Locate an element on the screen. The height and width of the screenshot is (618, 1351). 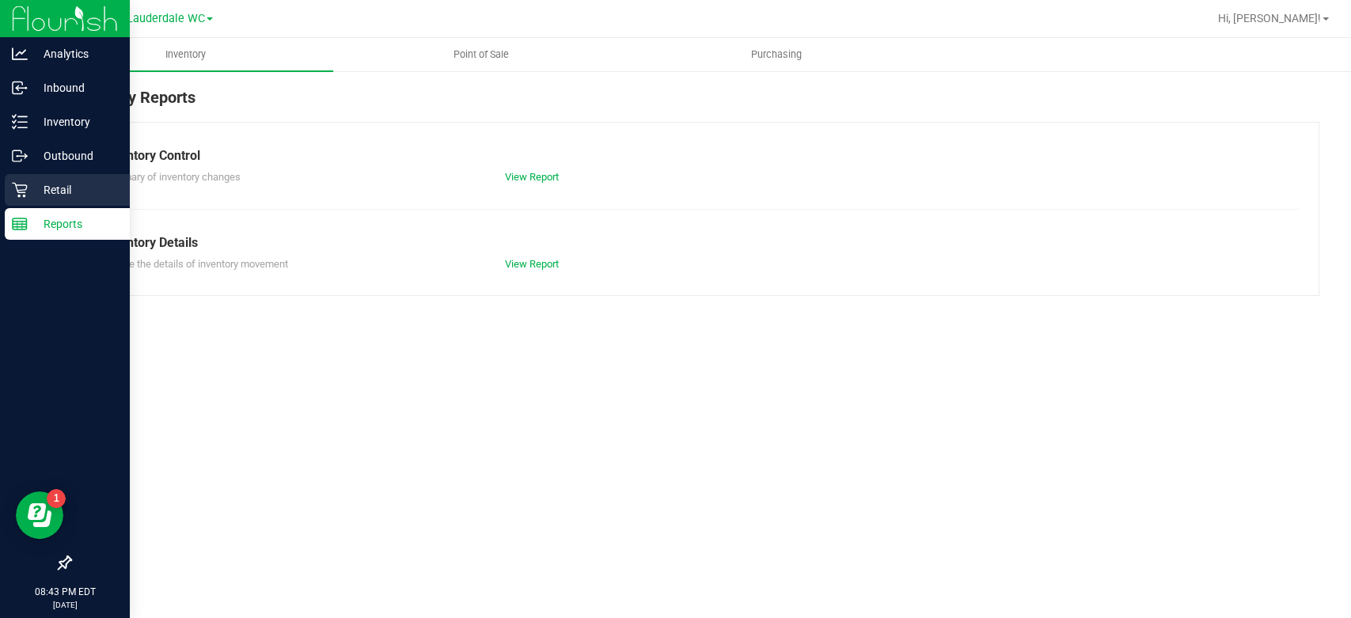
span: Purchasing is located at coordinates (776, 55).